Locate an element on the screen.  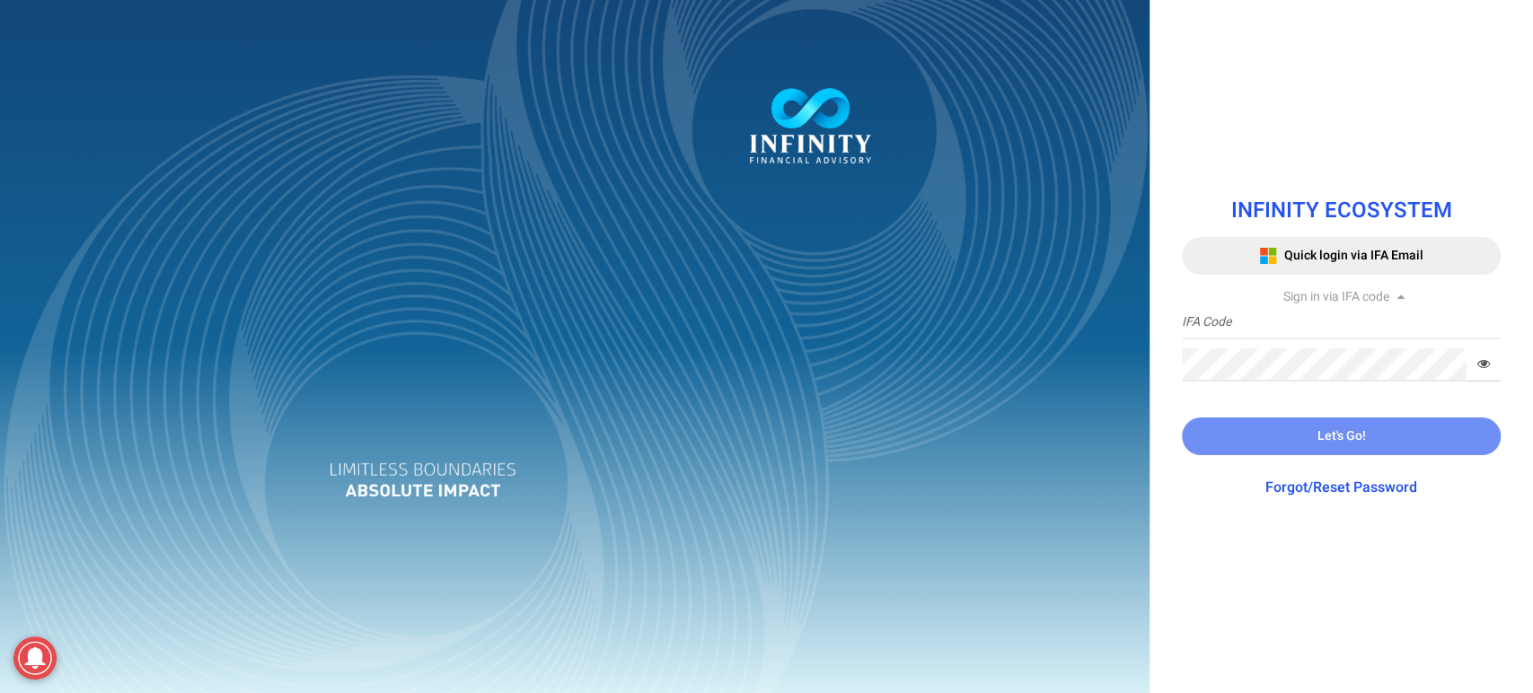
h1: INFINITY ECOSYSTEM is located at coordinates (1341, 211).